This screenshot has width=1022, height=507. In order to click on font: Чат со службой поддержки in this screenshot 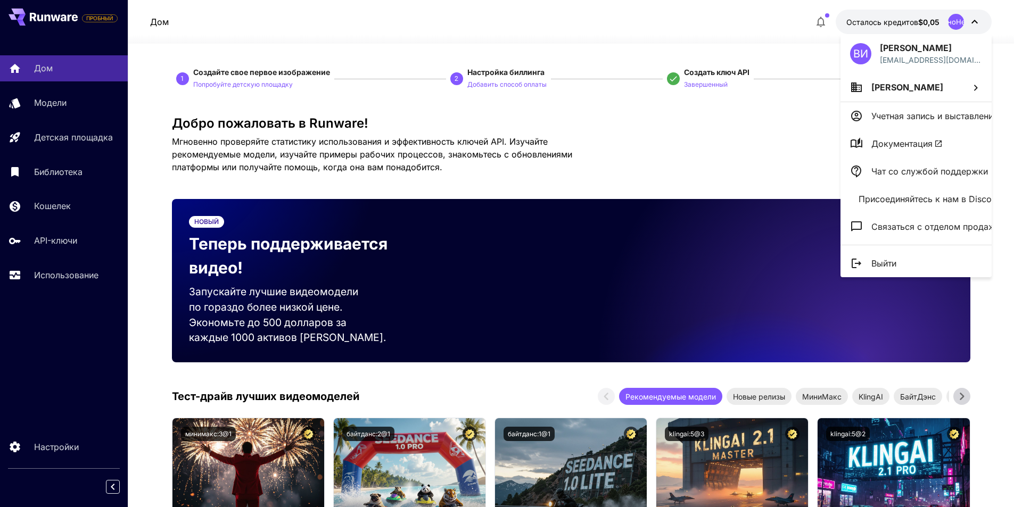, I will do `click(930, 171)`.